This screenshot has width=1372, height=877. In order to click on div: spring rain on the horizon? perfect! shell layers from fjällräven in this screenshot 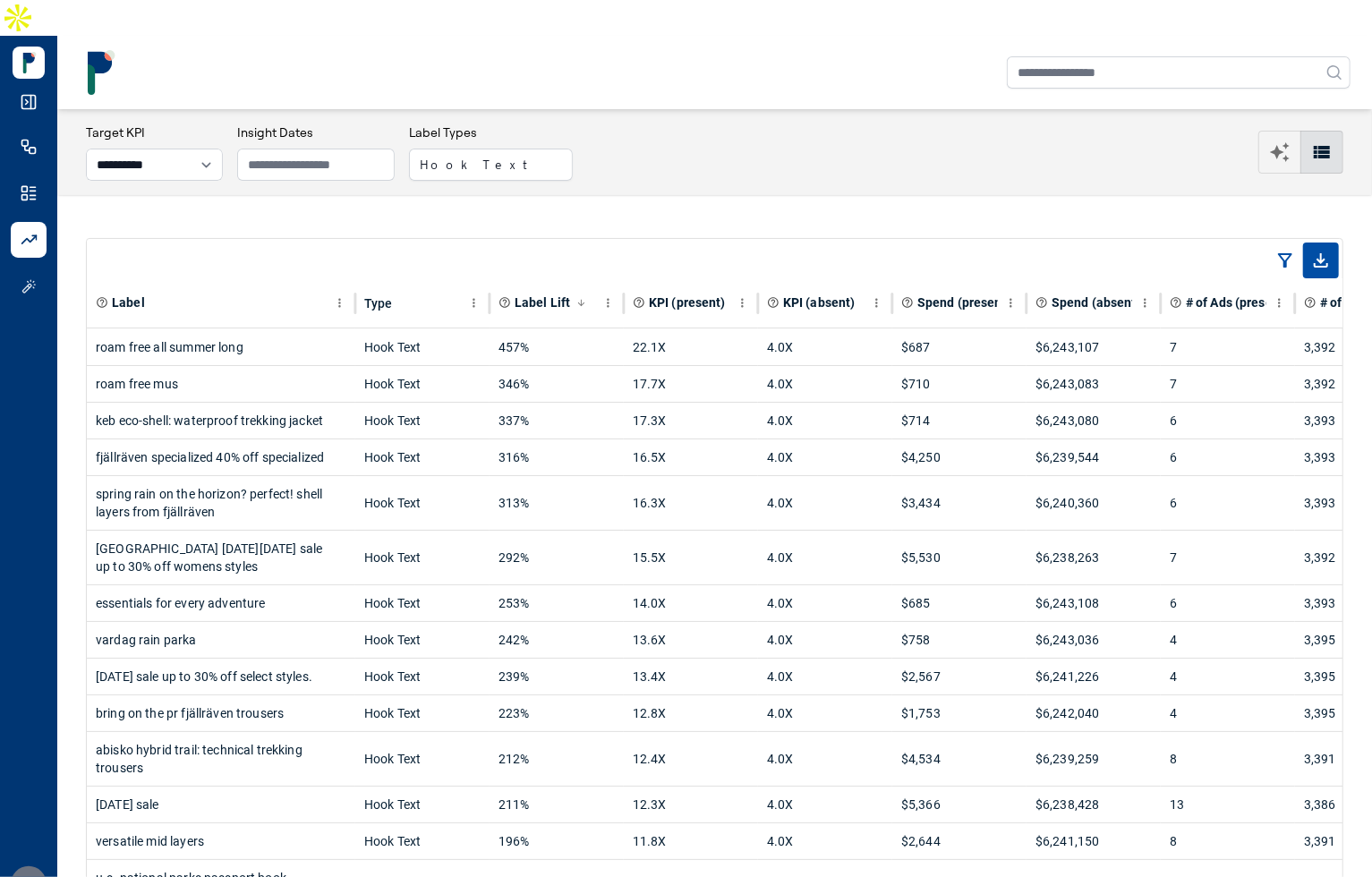, I will do `click(221, 503)`.